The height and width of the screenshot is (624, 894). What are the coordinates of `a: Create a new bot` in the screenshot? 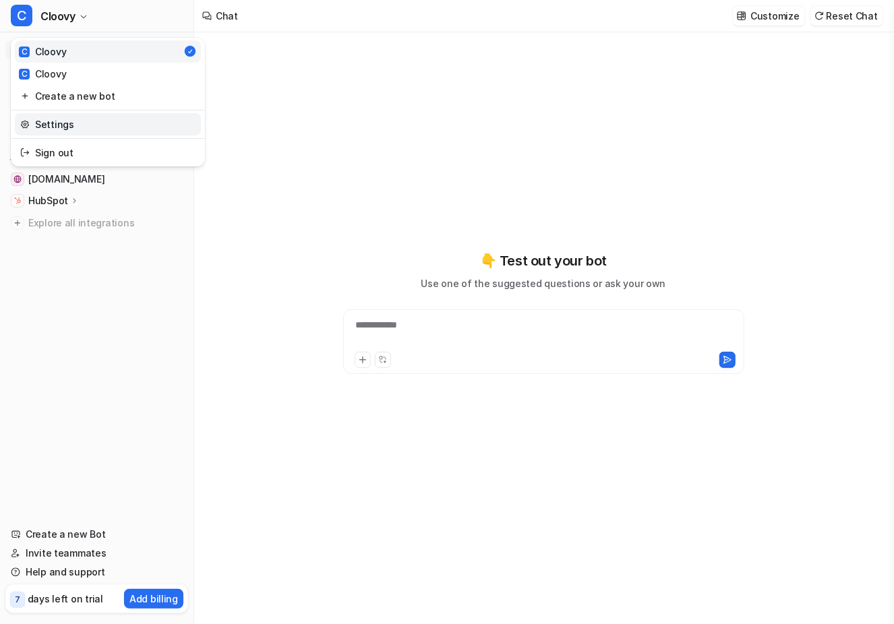 It's located at (108, 96).